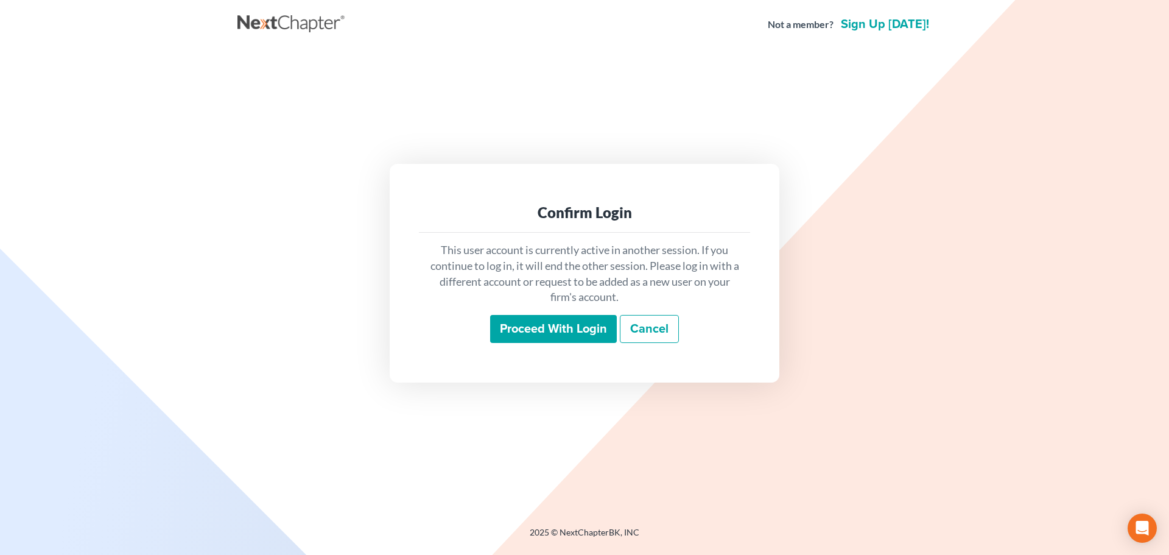 This screenshot has width=1169, height=555. I want to click on input: Proceed with login, so click(553, 329).